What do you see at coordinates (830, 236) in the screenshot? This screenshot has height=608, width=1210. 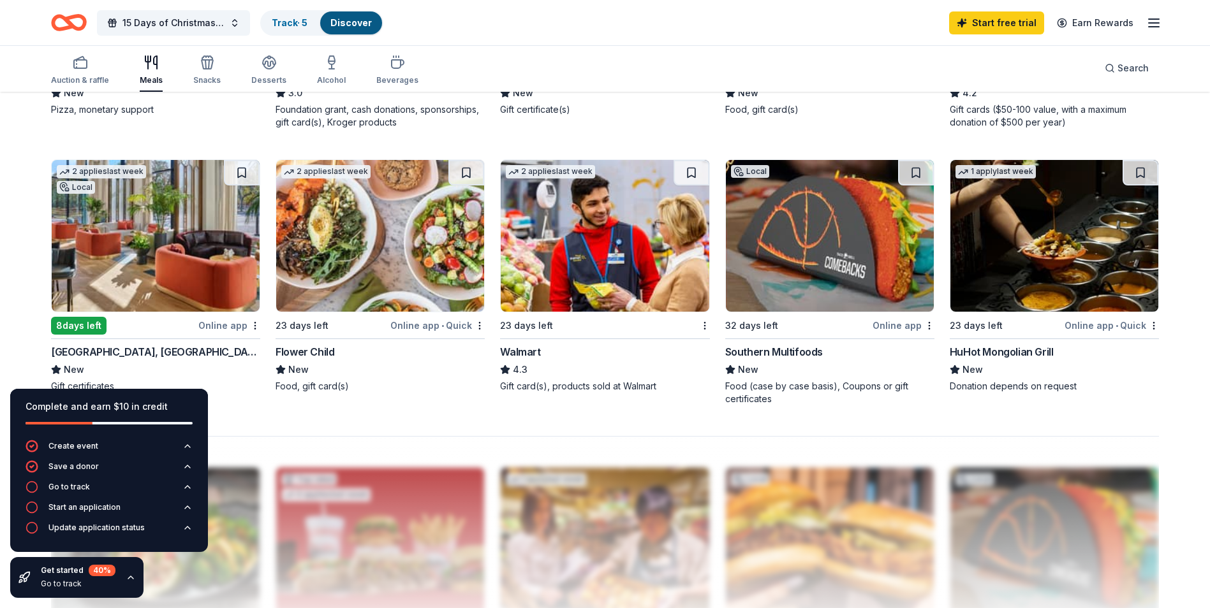 I see `img: Image for Southern Multifoods` at bounding box center [830, 236].